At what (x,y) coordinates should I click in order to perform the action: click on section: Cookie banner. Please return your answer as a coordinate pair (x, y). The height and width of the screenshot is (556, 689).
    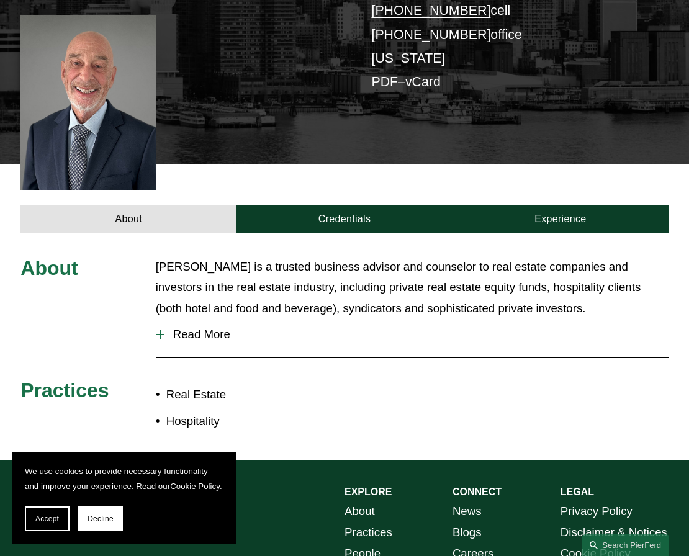
    Looking at the image, I should click on (124, 498).